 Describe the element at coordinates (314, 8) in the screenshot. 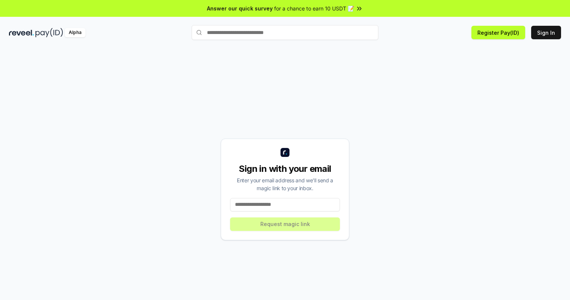

I see `span: for a chance to earn 10 USDT 📝` at that location.